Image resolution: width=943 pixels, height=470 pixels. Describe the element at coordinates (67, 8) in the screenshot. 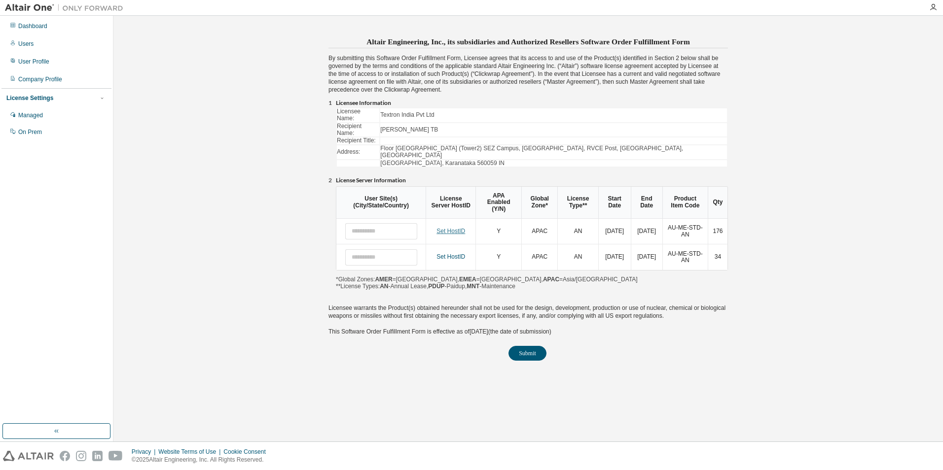

I see `img: Altair One` at that location.